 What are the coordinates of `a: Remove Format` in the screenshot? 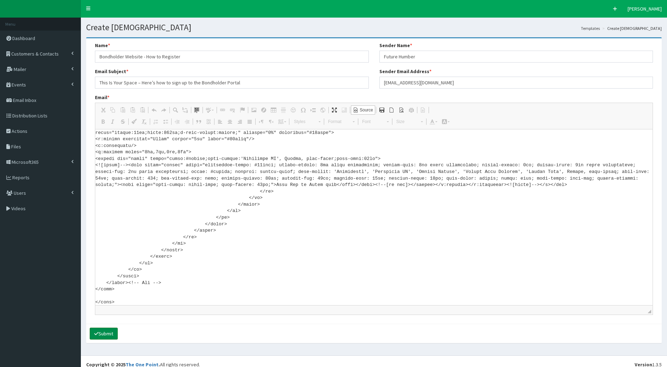 It's located at (144, 122).